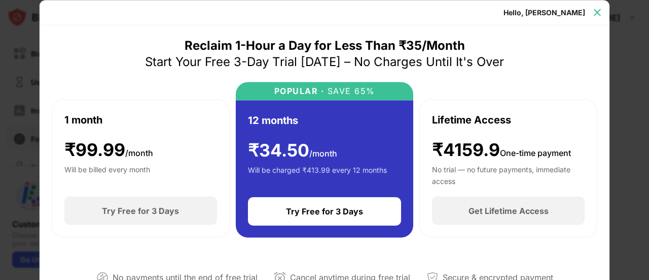  Describe the element at coordinates (350, 90) in the screenshot. I see `div: SAVE 65%` at that location.